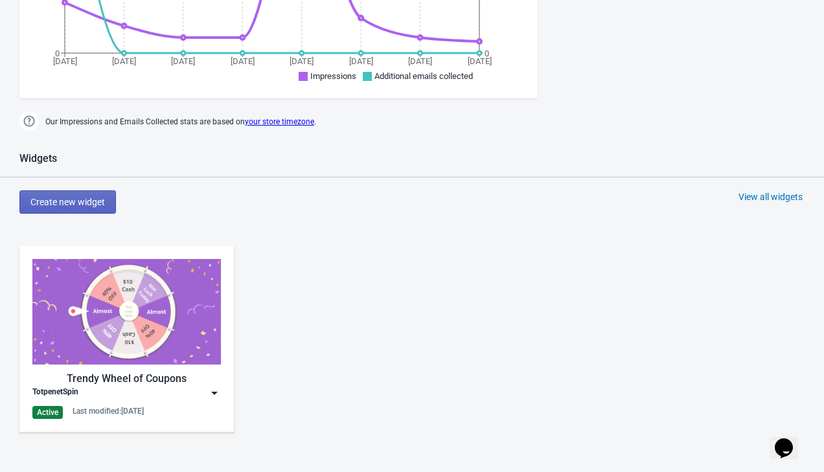  I want to click on button: Create new widget, so click(67, 202).